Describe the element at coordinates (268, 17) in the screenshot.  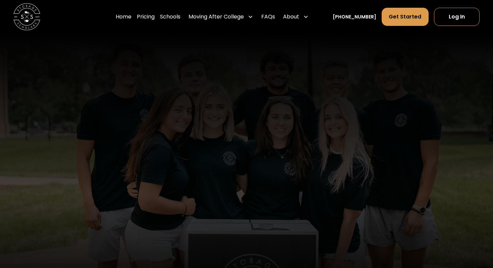
I see `a: FAQs` at that location.